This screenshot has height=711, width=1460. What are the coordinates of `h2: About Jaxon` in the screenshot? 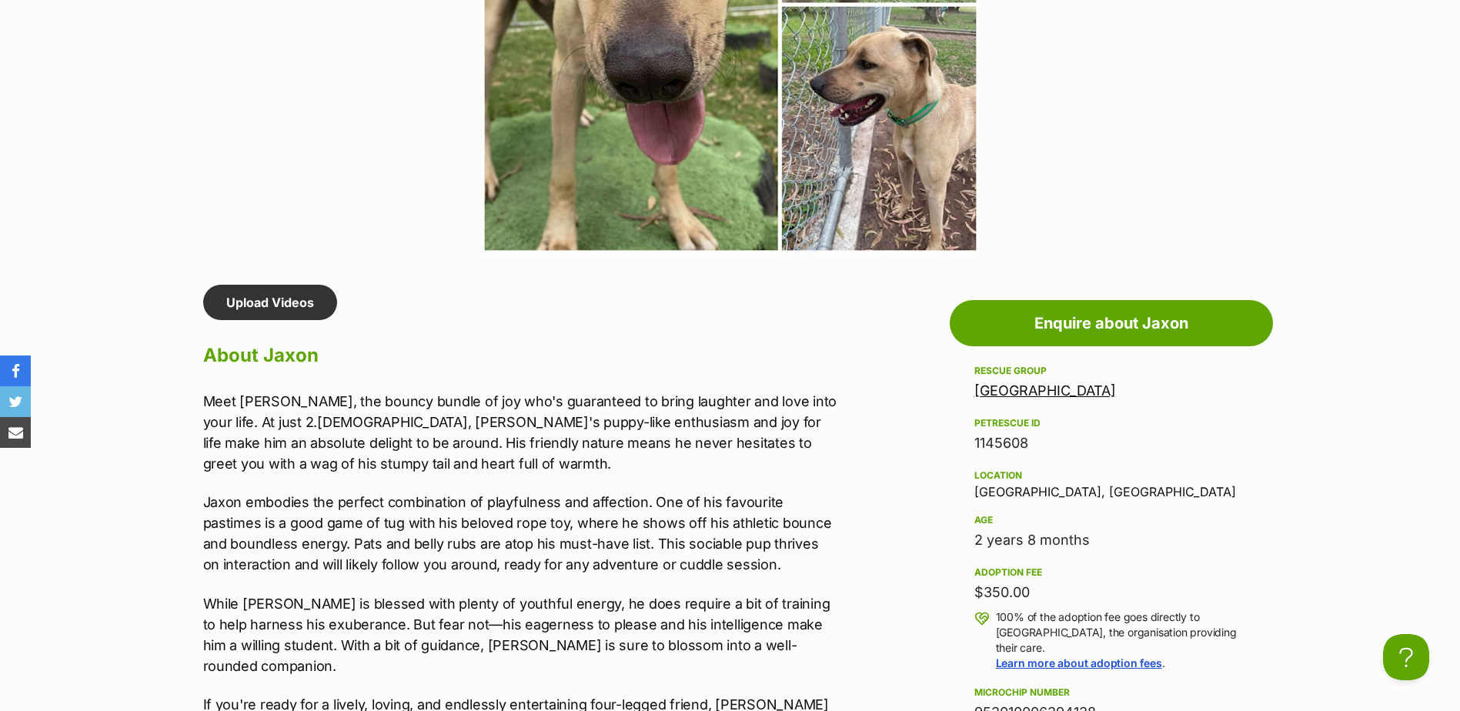 It's located at (521, 356).